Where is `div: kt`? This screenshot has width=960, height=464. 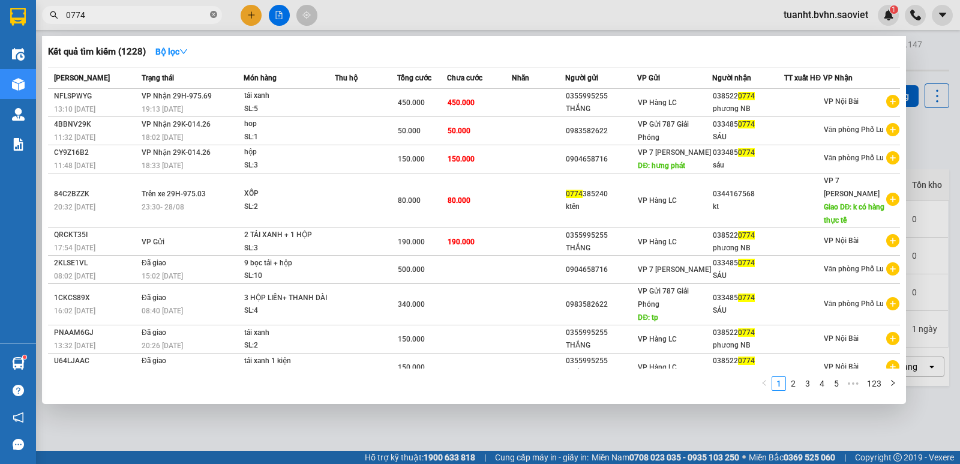 div: kt is located at coordinates (748, 206).